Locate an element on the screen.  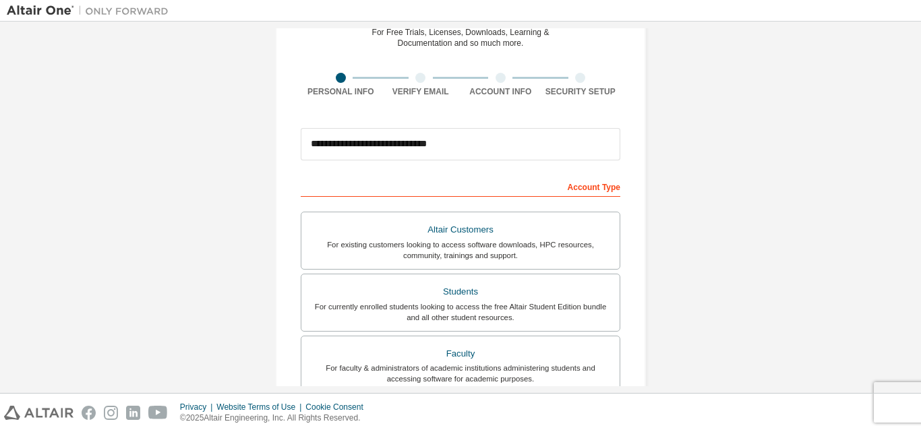
img: Altair One is located at coordinates (91, 11).